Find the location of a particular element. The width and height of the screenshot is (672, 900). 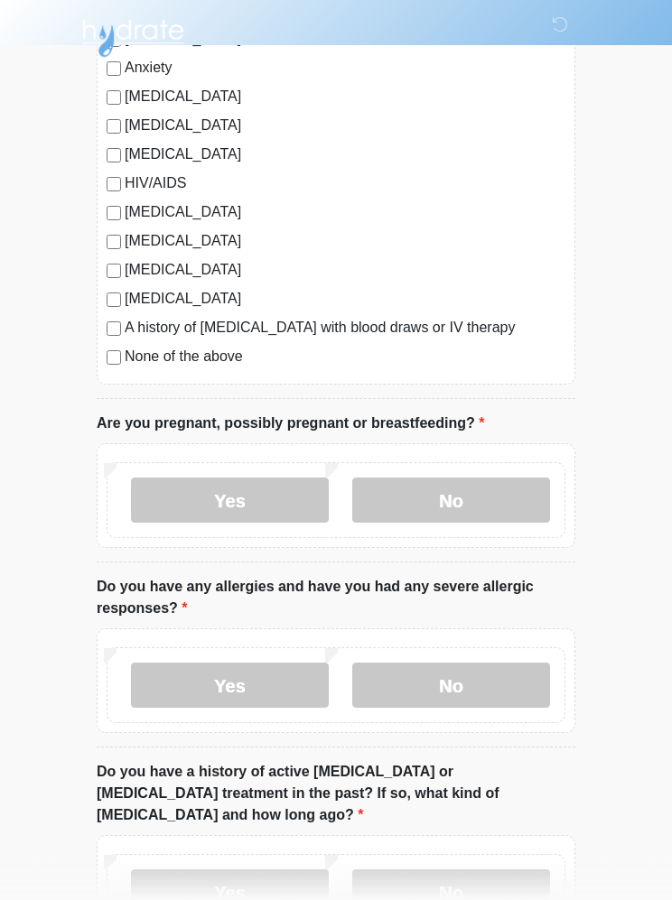

input: HIV/AIDS is located at coordinates (114, 185).